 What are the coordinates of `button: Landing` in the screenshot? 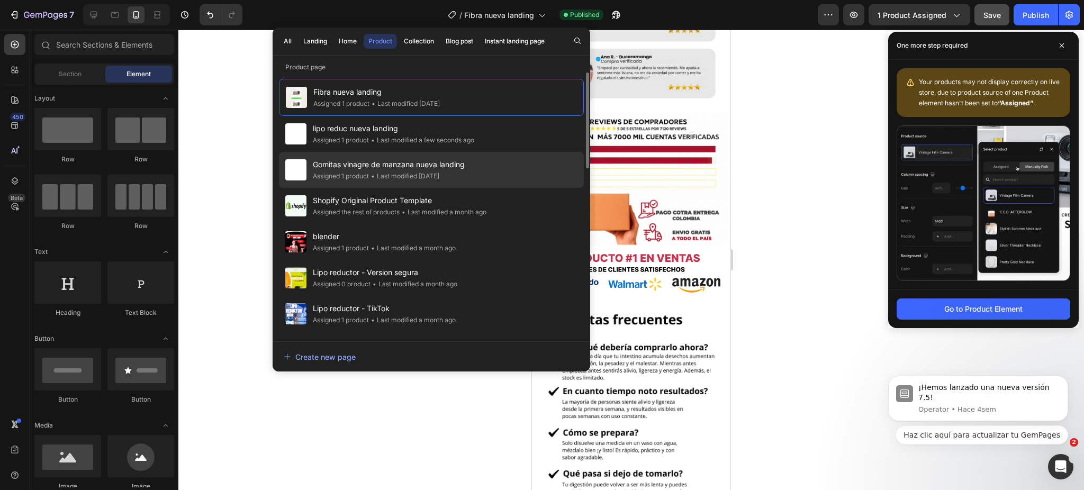 It's located at (315, 41).